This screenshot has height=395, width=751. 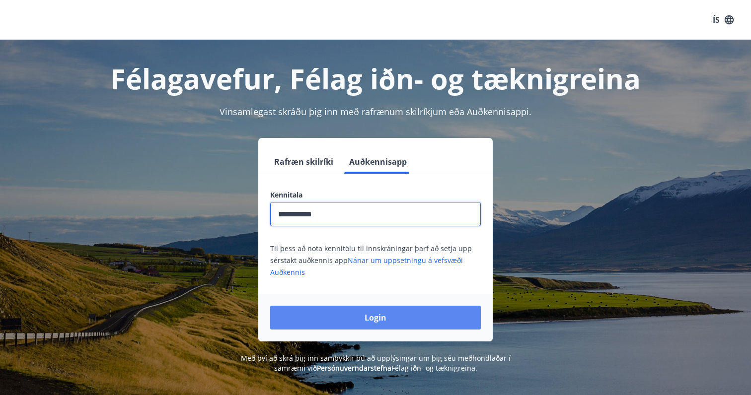 I want to click on a: Nánar um uppsetningu á vefsvæði Auðkennis, so click(x=367, y=266).